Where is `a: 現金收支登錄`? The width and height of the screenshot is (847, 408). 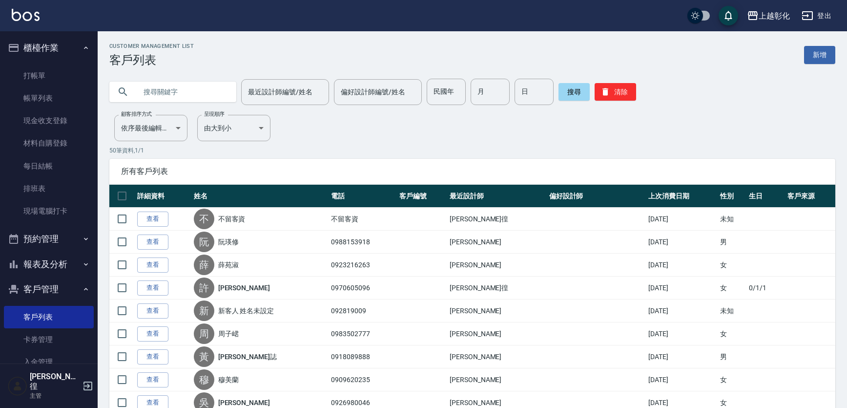 a: 現金收支登錄 is located at coordinates (49, 121).